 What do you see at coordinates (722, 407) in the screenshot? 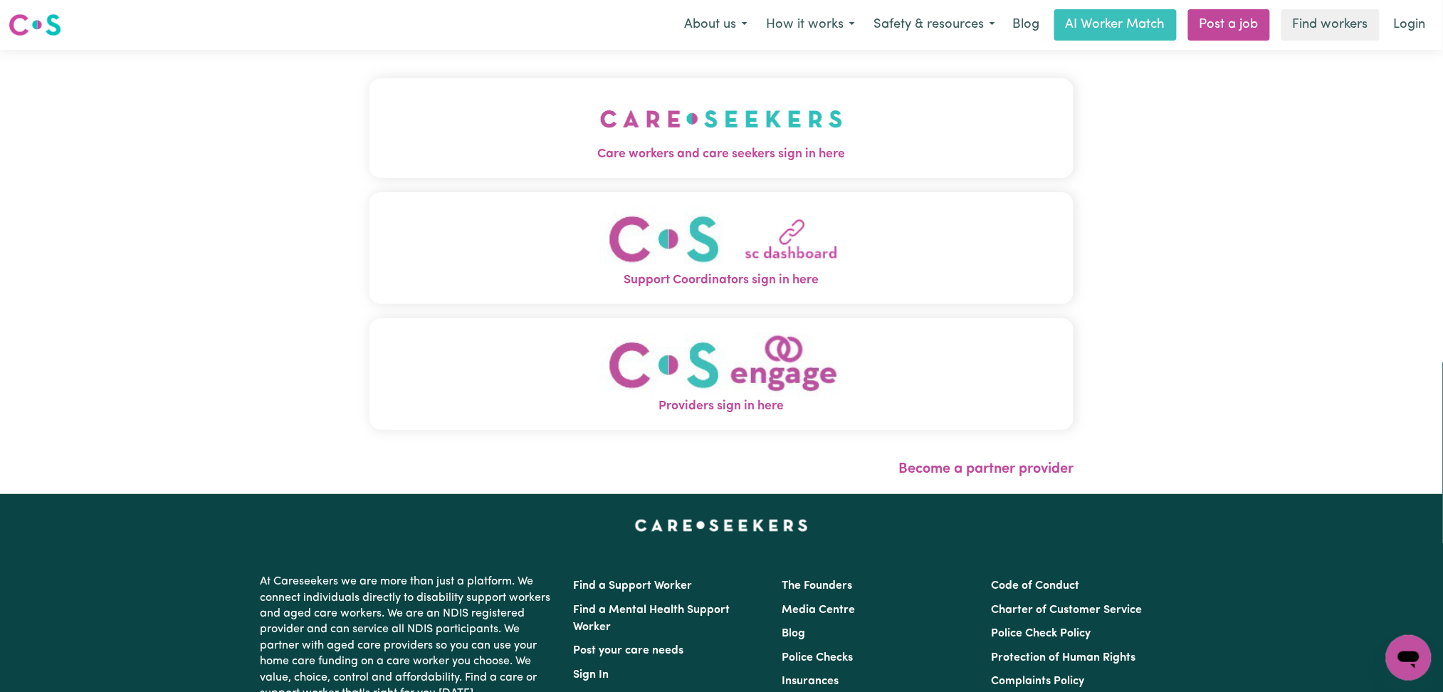
I see `span: Providers sign in here` at bounding box center [722, 407].